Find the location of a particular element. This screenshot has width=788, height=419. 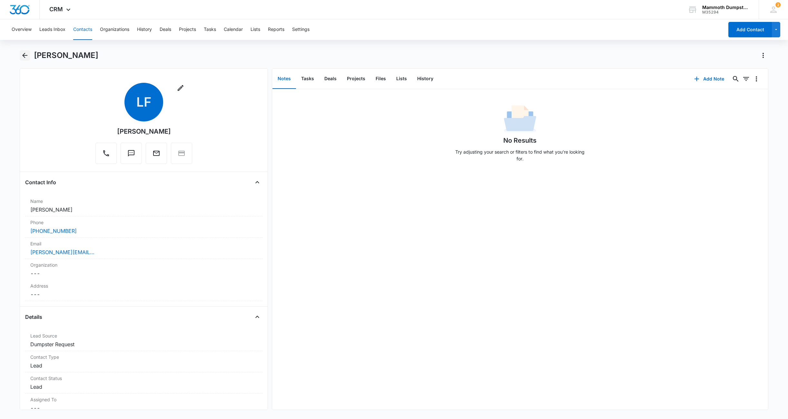

label: Lead Source is located at coordinates (144, 336).